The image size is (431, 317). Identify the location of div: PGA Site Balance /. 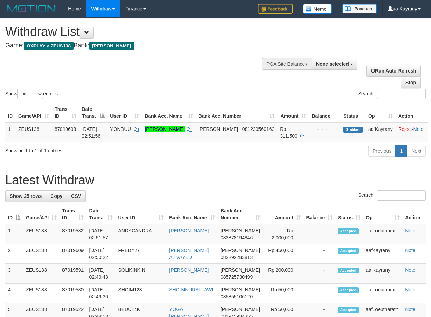
(287, 64).